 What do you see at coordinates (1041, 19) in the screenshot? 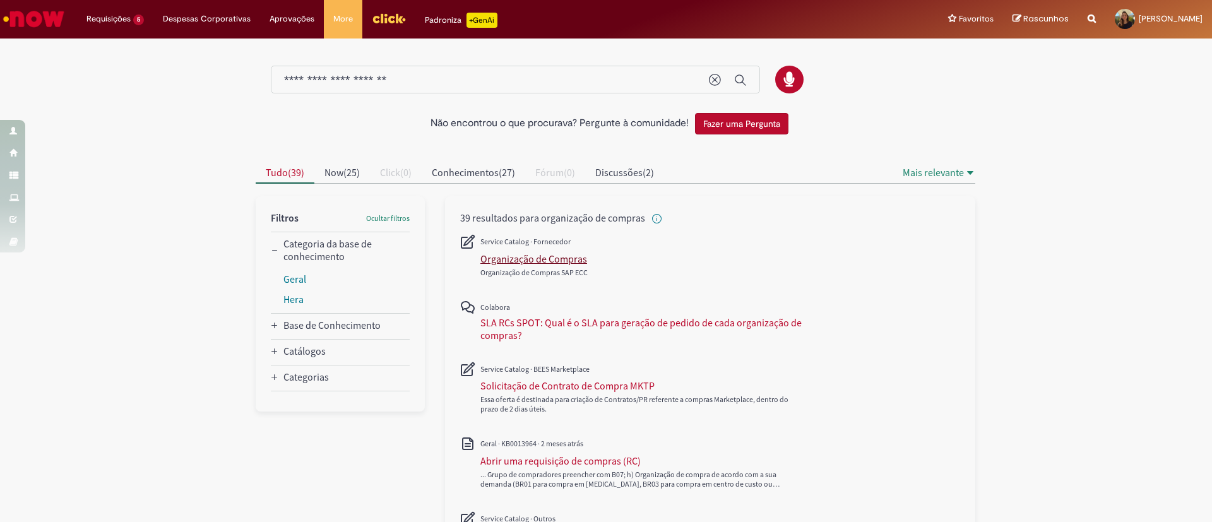
I see `a: Rascunhos` at bounding box center [1041, 19].